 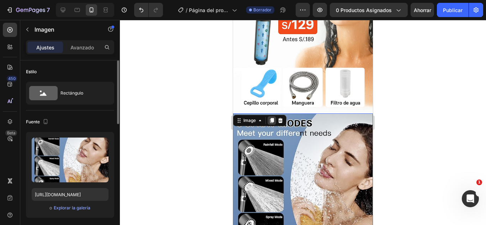 What do you see at coordinates (16, 101) in the screenshot?
I see `div: Image` at bounding box center [16, 101].